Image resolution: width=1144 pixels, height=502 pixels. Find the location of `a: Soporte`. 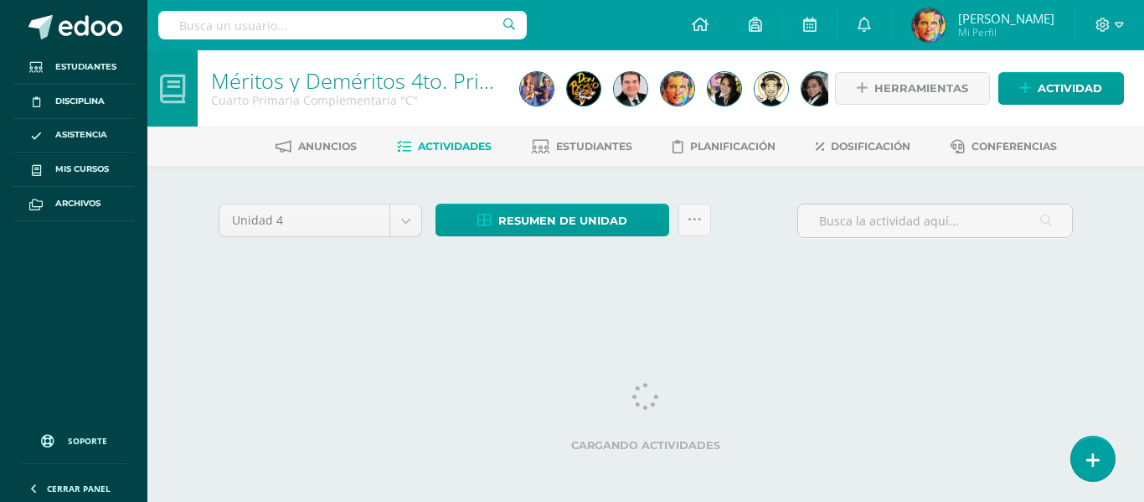

a: Soporte is located at coordinates (74, 438).